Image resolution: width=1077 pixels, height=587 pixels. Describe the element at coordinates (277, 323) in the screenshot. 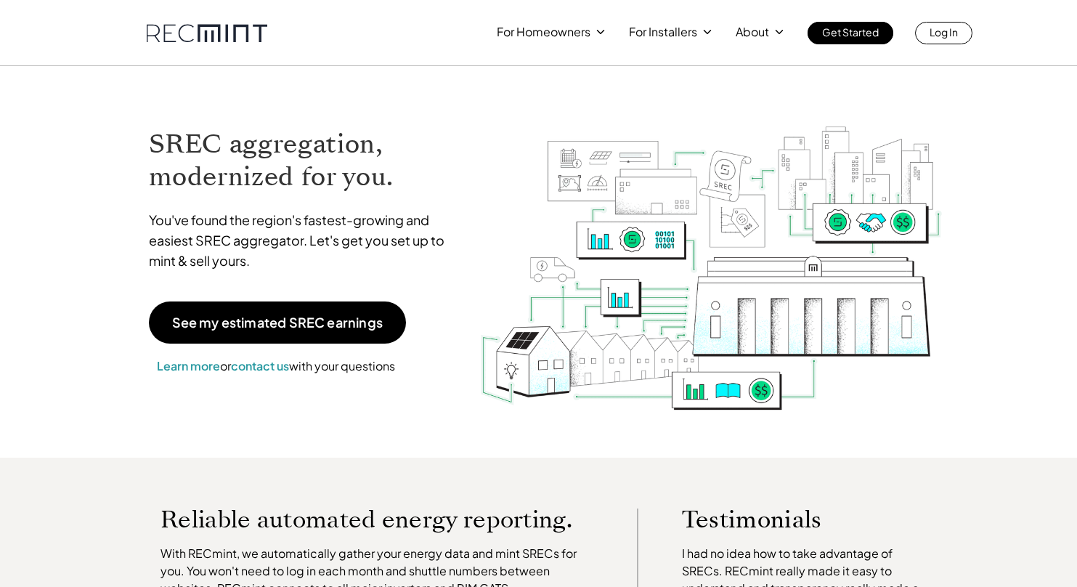

I see `p: See my estimated SREC earnings` at that location.